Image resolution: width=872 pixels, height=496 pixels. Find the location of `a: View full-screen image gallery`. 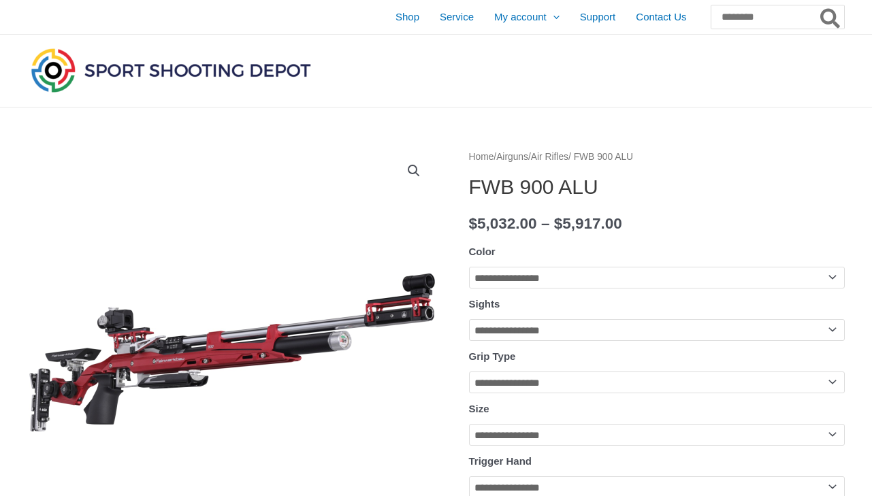

a: View full-screen image gallery is located at coordinates (414, 171).